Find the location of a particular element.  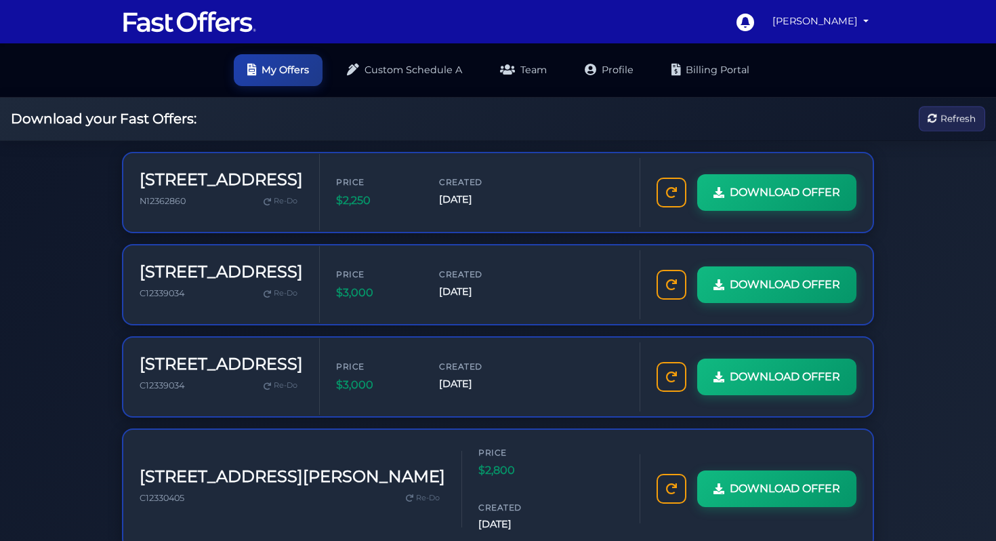

span: $2,250 is located at coordinates (377, 201).